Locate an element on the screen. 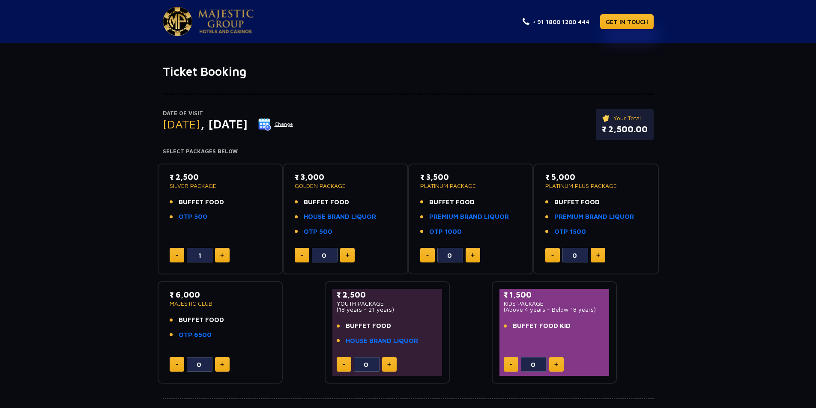 This screenshot has height=408, width=816. a: OTP 1000 is located at coordinates (445, 232).